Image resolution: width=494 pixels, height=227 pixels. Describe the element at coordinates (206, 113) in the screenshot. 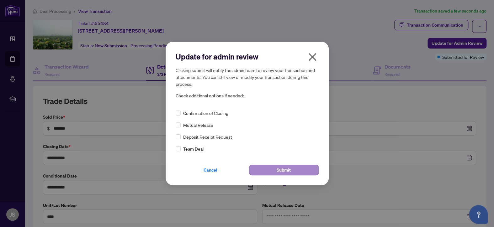

I see `span: Confirmation of Closing` at that location.